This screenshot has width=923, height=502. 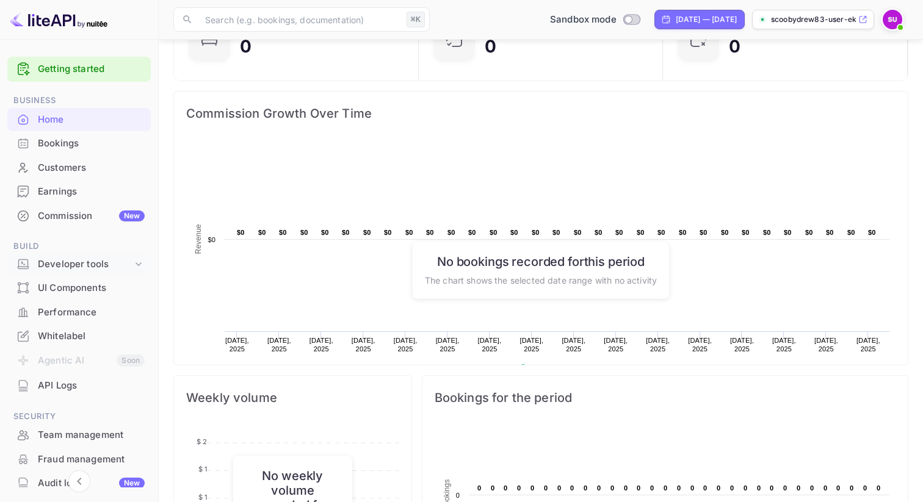 I want to click on span: Weekly volume, so click(x=292, y=398).